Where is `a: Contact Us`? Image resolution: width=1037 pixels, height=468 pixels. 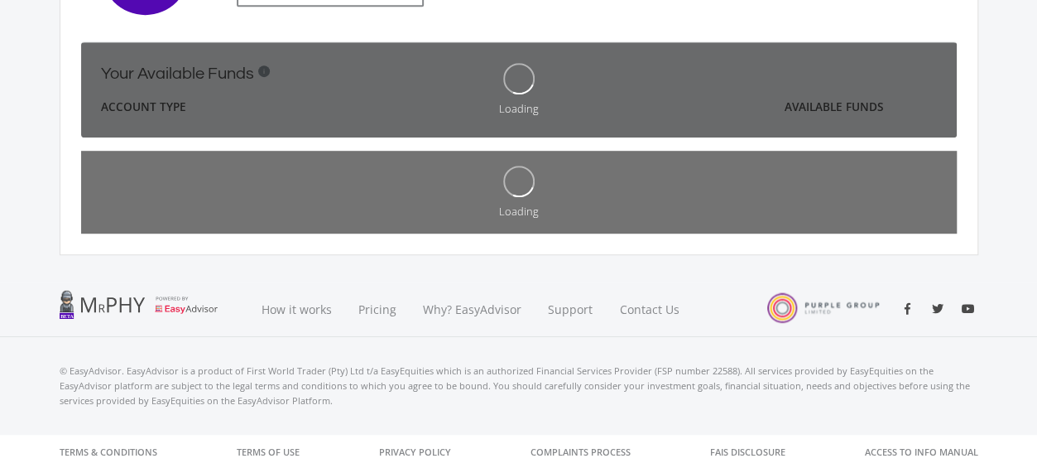 a: Contact Us is located at coordinates (650, 309).